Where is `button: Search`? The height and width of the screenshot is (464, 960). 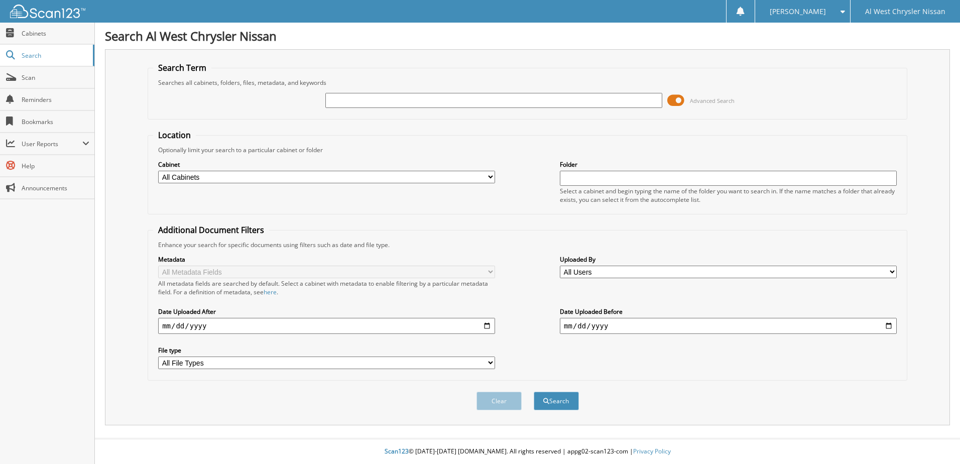
button: Search is located at coordinates (556, 400).